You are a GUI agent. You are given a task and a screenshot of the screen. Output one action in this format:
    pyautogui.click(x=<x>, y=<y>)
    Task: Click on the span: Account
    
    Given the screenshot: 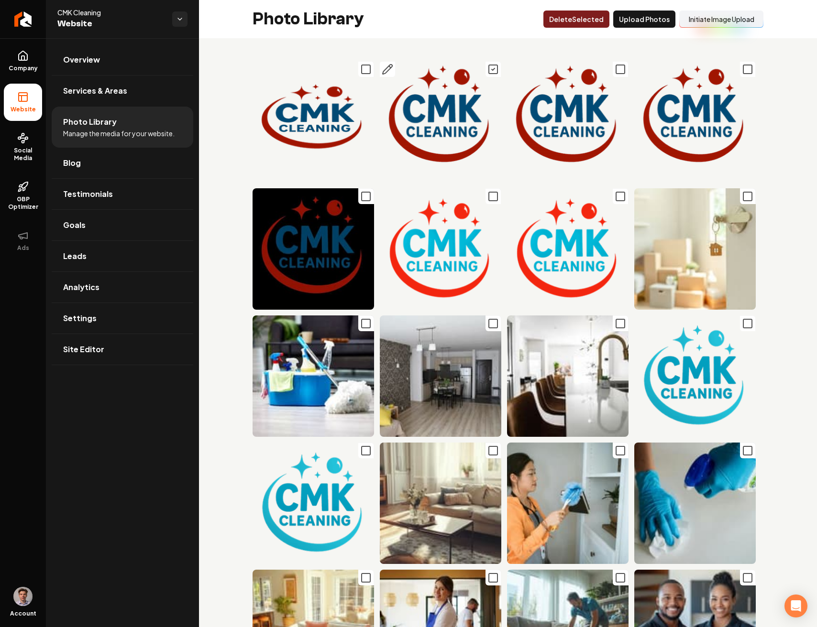 What is the action you would take?
    pyautogui.click(x=23, y=614)
    